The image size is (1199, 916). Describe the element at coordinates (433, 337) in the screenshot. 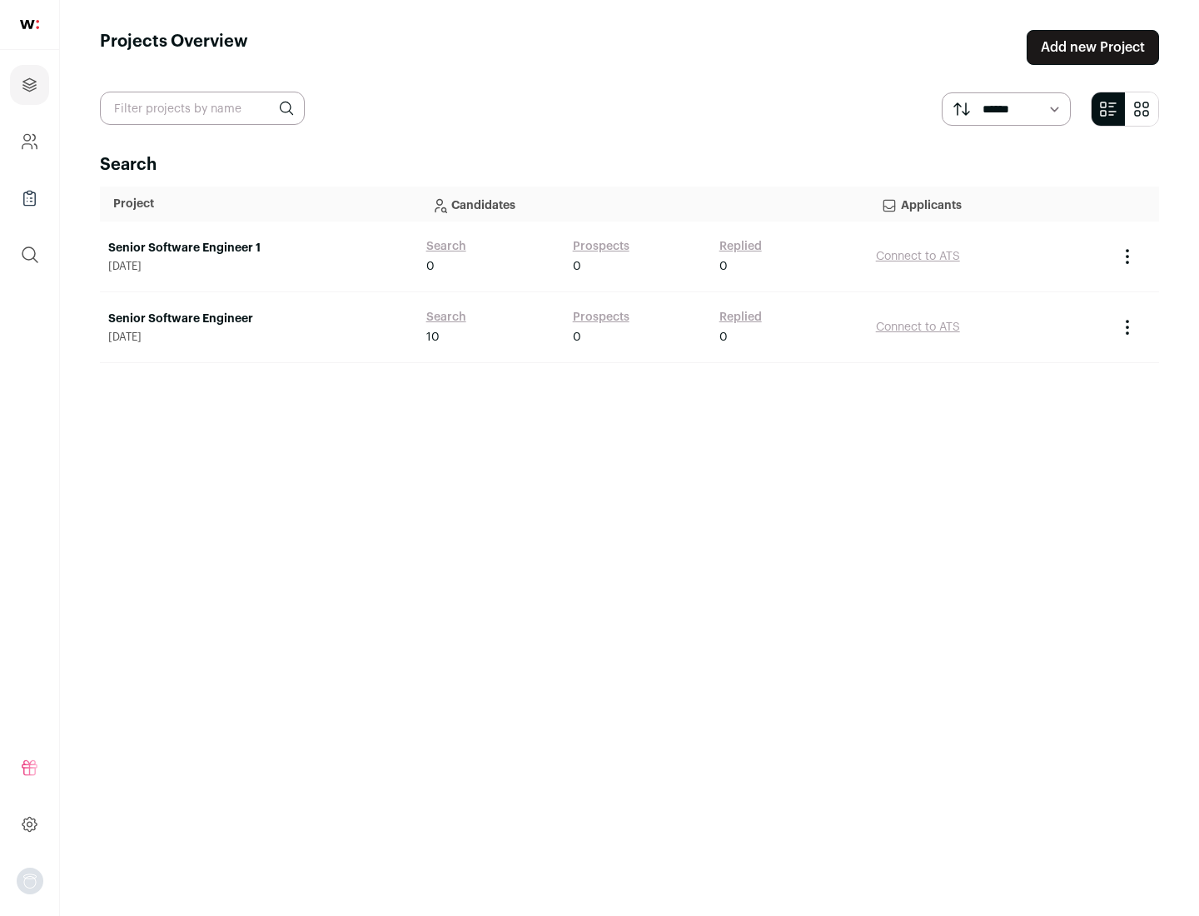

I see `span: 10` at that location.